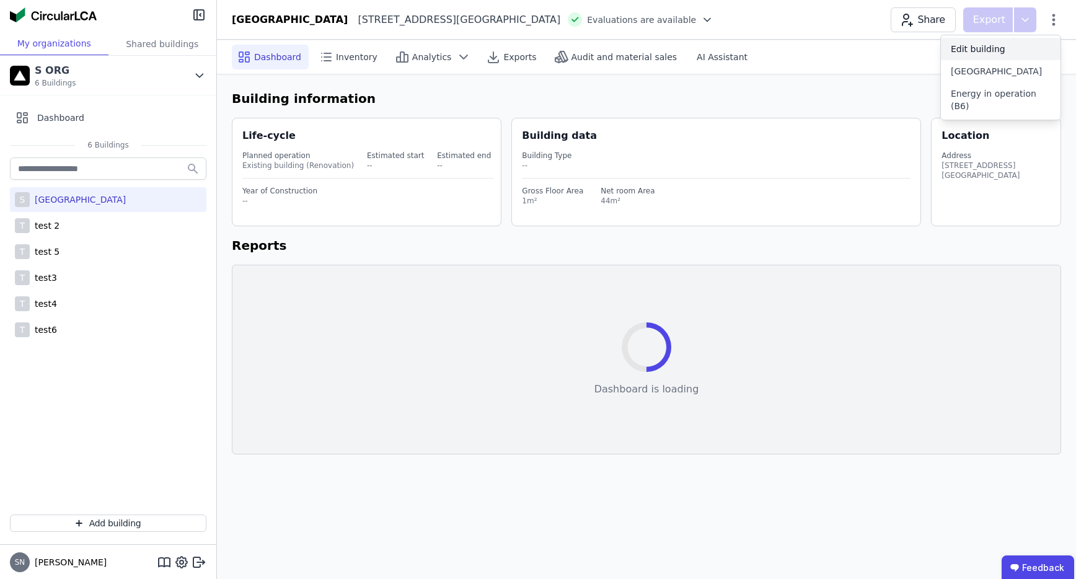 Image resolution: width=1076 pixels, height=579 pixels. I want to click on div: Gross Floor Area, so click(552, 191).